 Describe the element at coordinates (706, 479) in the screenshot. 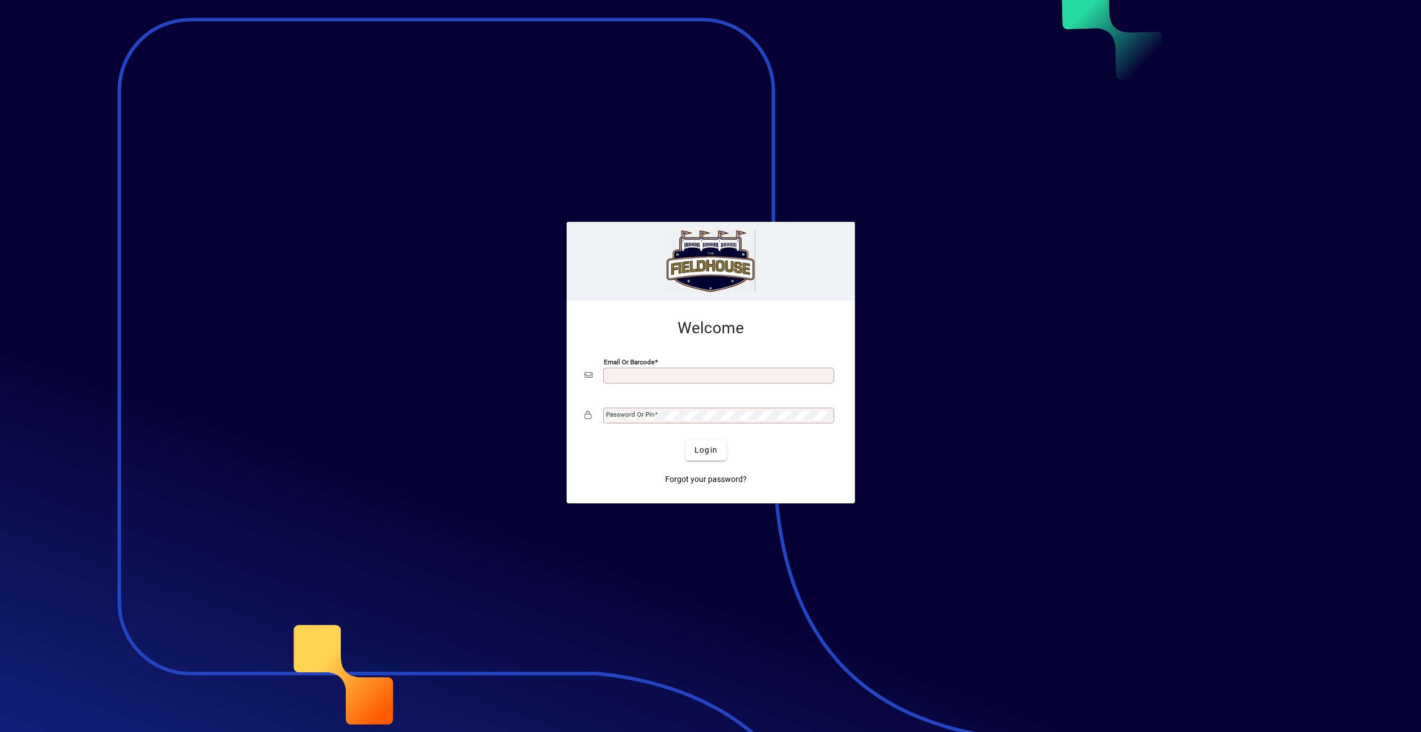

I see `span: Forgot your password?` at that location.